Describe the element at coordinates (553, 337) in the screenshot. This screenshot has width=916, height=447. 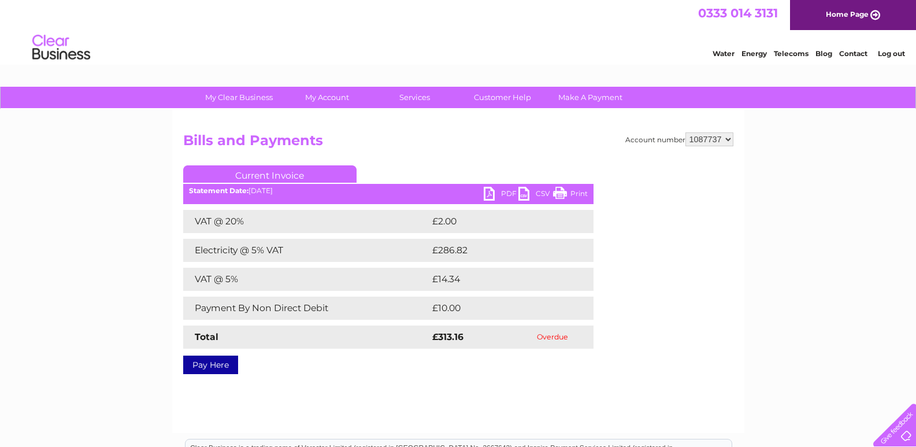
I see `td: Overdue` at that location.